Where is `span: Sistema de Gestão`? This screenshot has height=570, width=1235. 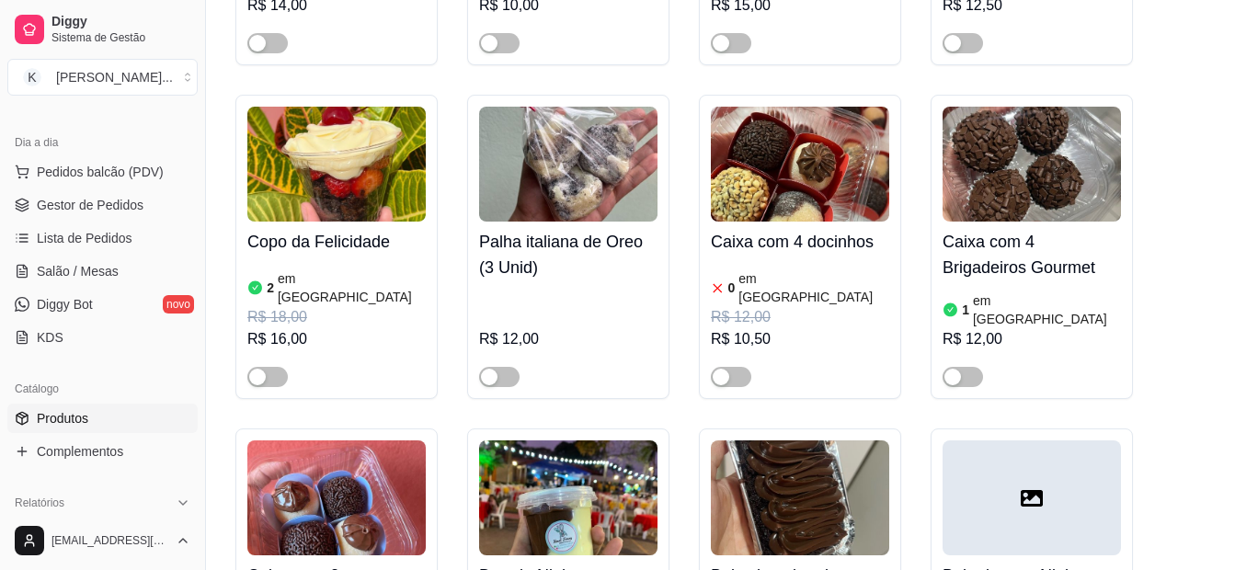 span: Sistema de Gestão is located at coordinates (120, 38).